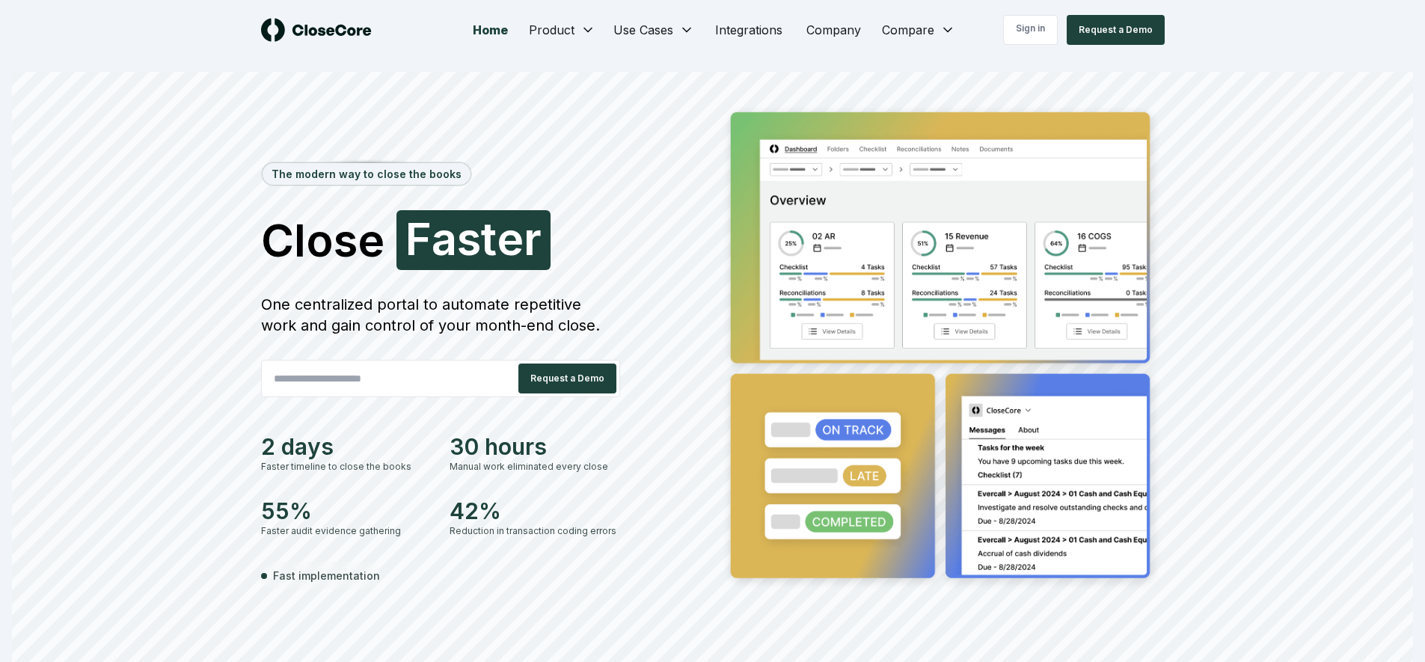  Describe the element at coordinates (919, 30) in the screenshot. I see `button: Compare` at that location.